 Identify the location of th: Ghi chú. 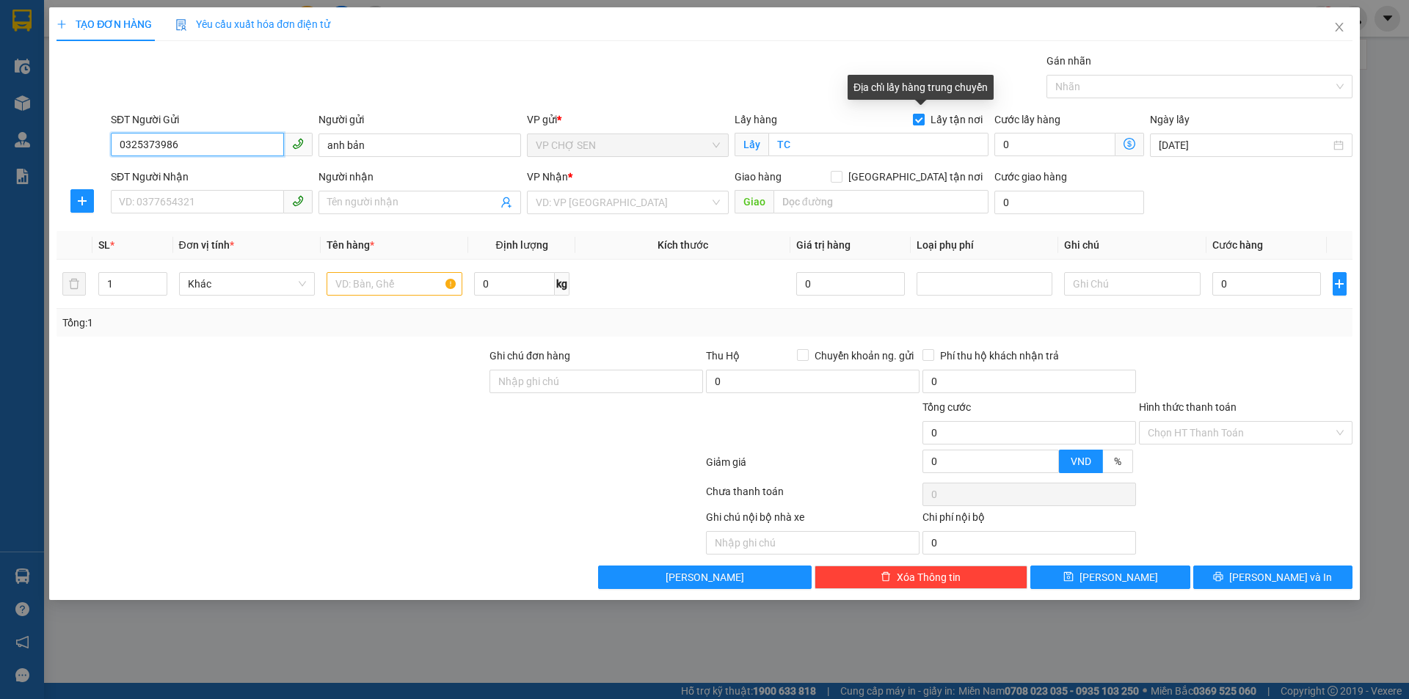
(1131, 245).